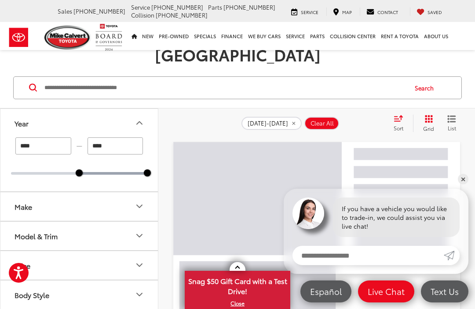 The image size is (475, 309). Describe the element at coordinates (347, 12) in the screenshot. I see `span: Map` at that location.